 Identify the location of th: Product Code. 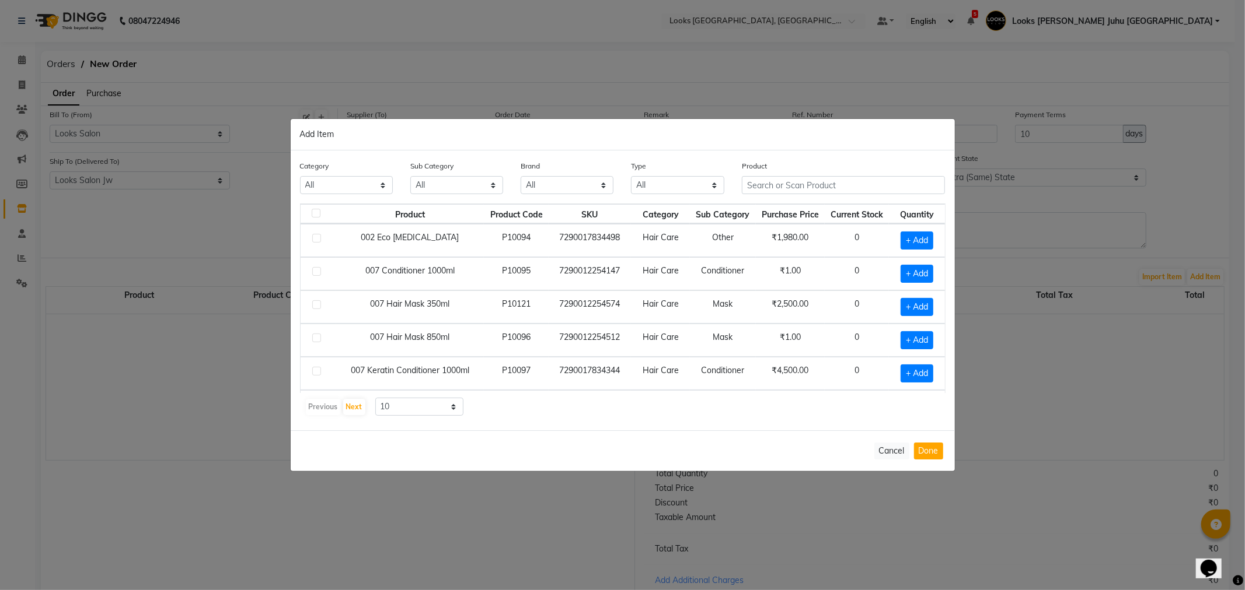
(516, 214).